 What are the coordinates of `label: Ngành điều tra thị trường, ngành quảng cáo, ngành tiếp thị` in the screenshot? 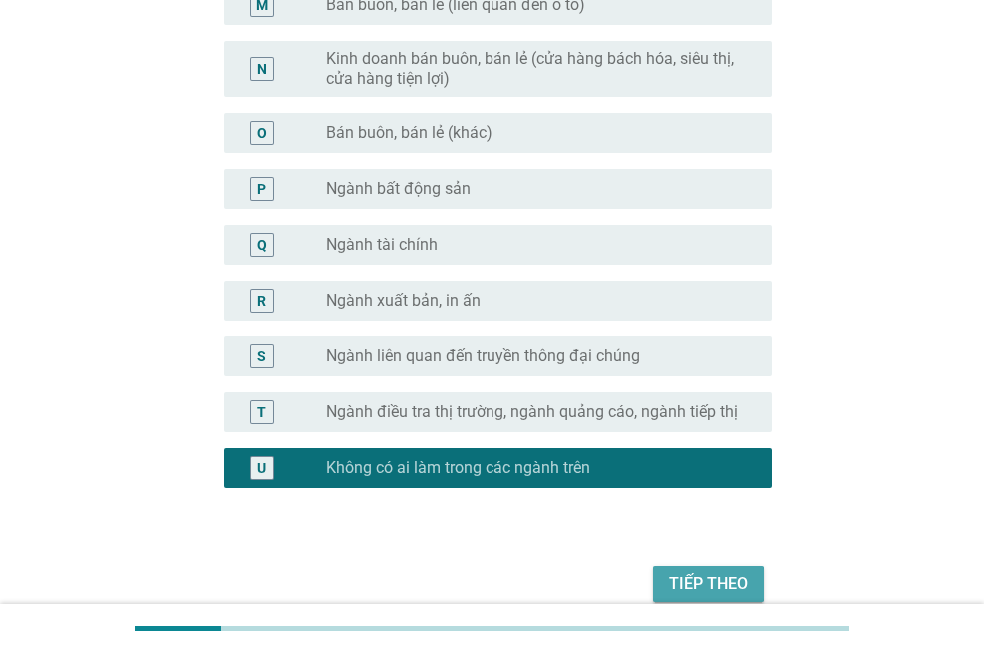 It's located at (532, 413).